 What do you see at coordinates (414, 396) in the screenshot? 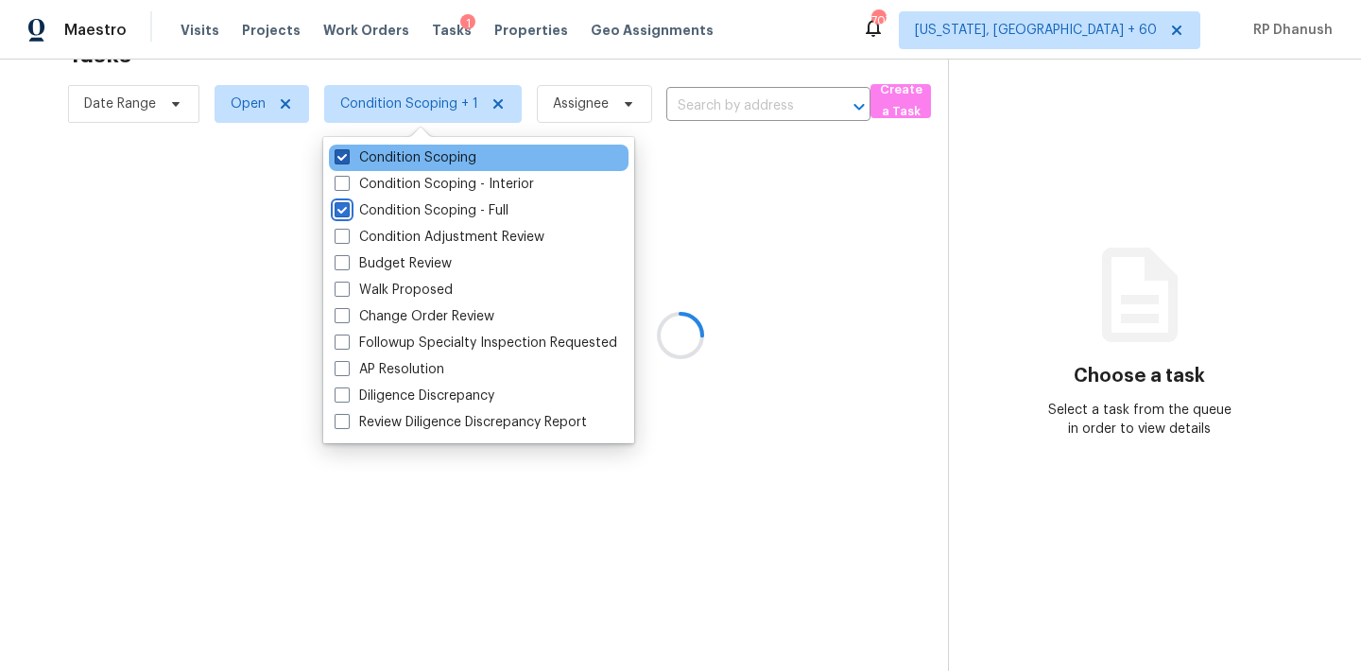
I see `label: Diligence Discrepancy` at bounding box center [414, 396].